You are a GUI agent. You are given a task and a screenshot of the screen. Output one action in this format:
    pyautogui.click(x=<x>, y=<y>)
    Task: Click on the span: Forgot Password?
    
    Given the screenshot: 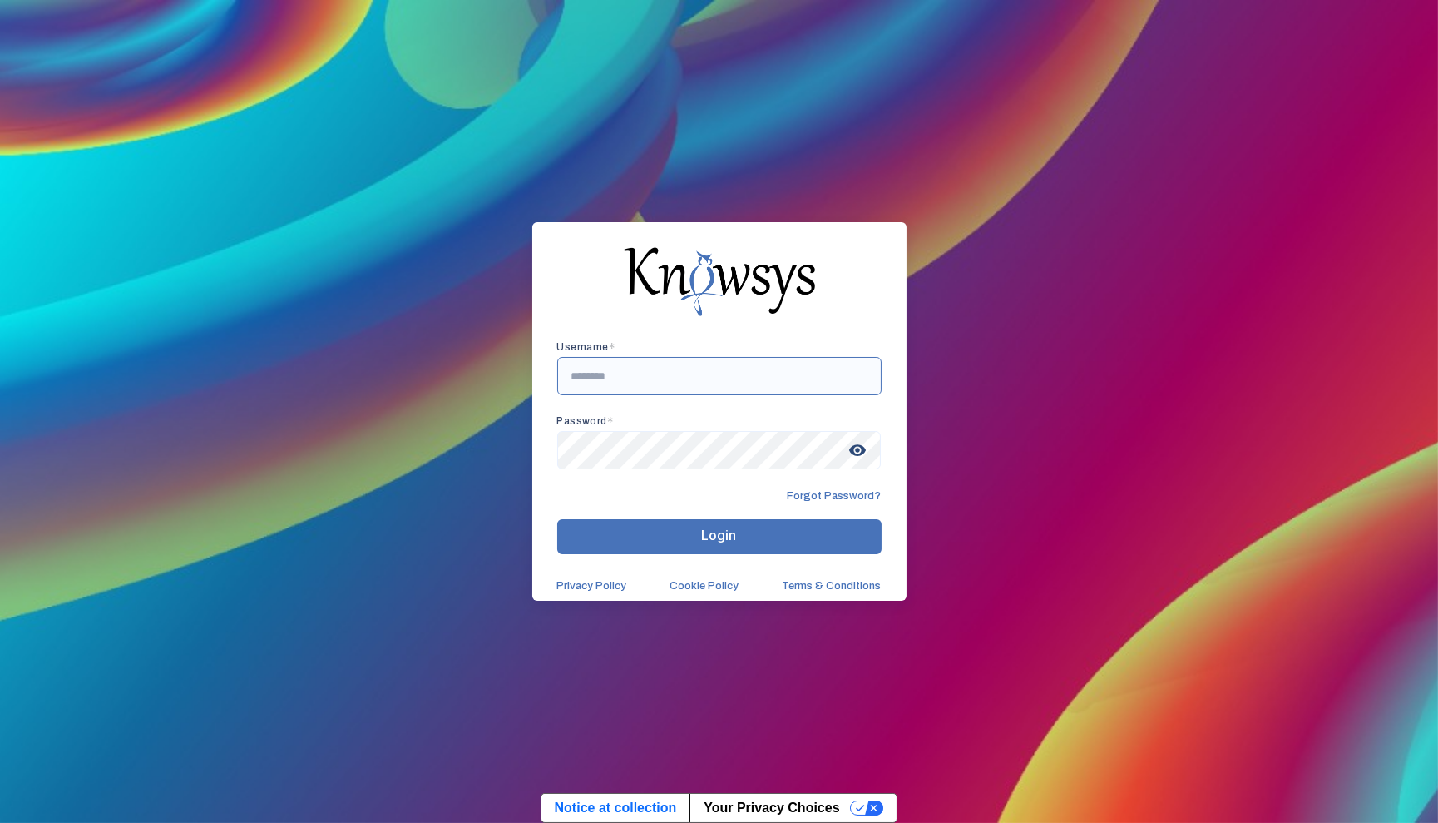 What is the action you would take?
    pyautogui.click(x=834, y=496)
    